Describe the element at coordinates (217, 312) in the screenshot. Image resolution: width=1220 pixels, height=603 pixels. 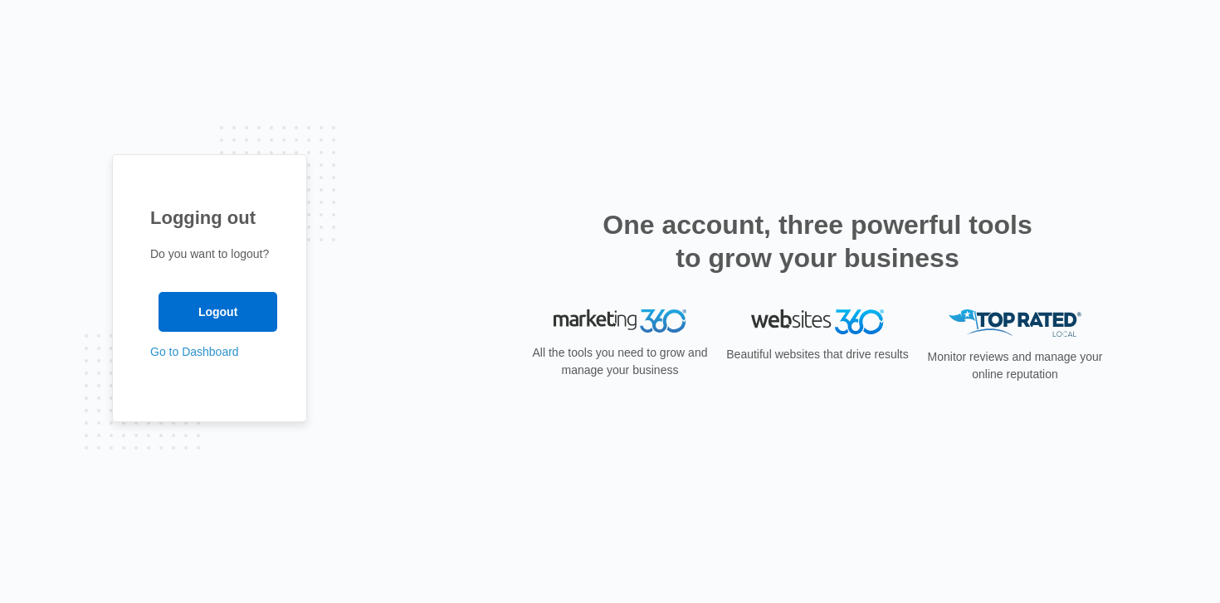
I see `input: Logout` at that location.